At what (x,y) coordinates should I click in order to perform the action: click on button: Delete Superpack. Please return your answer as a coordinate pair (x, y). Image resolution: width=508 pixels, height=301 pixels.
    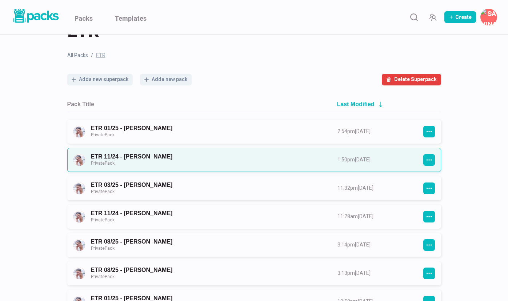
    Looking at the image, I should click on (411, 80).